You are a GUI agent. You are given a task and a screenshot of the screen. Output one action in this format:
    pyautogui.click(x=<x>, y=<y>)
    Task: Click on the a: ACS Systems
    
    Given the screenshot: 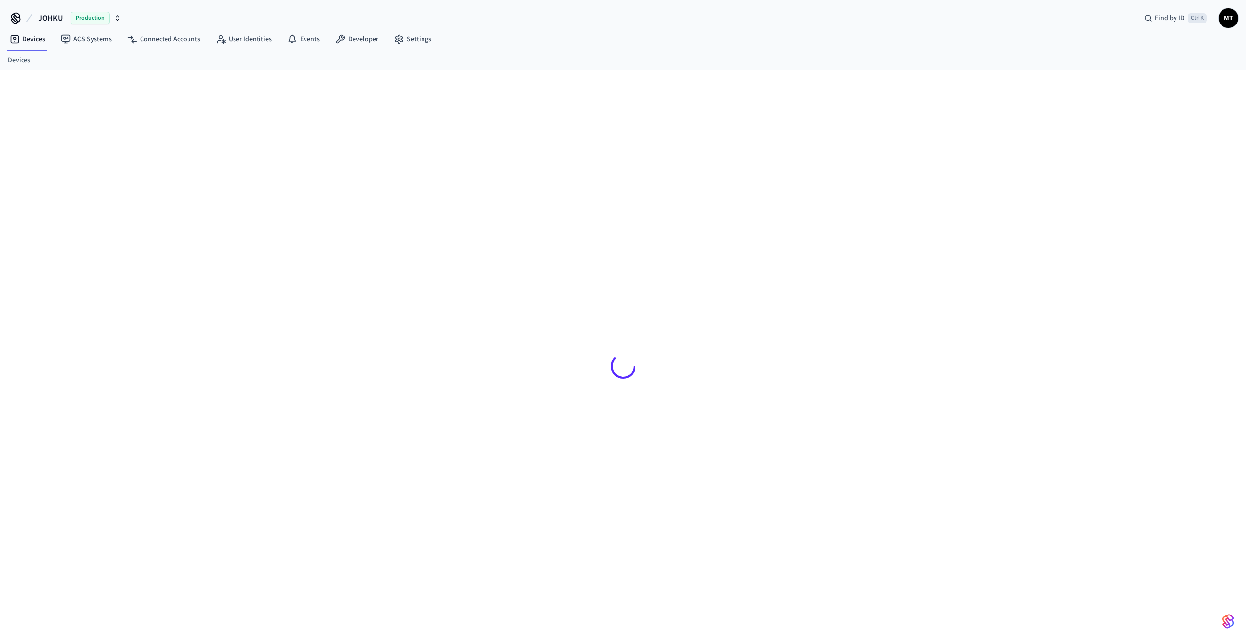 What is the action you would take?
    pyautogui.click(x=86, y=39)
    